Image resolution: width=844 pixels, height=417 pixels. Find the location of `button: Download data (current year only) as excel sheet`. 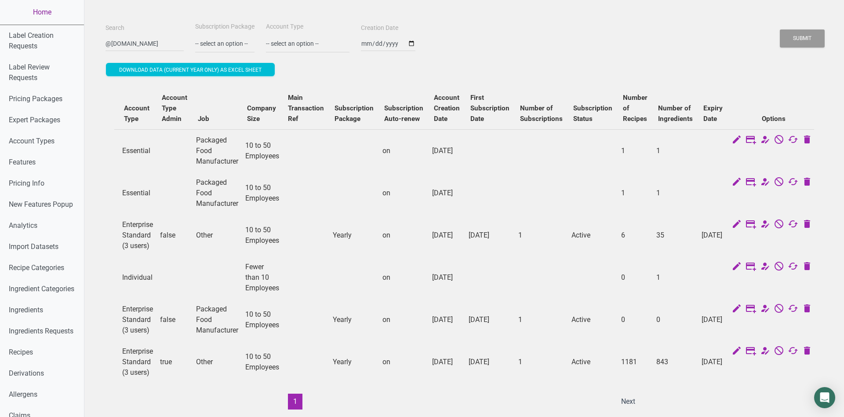

button: Download data (current year only) as excel sheet is located at coordinates (190, 69).